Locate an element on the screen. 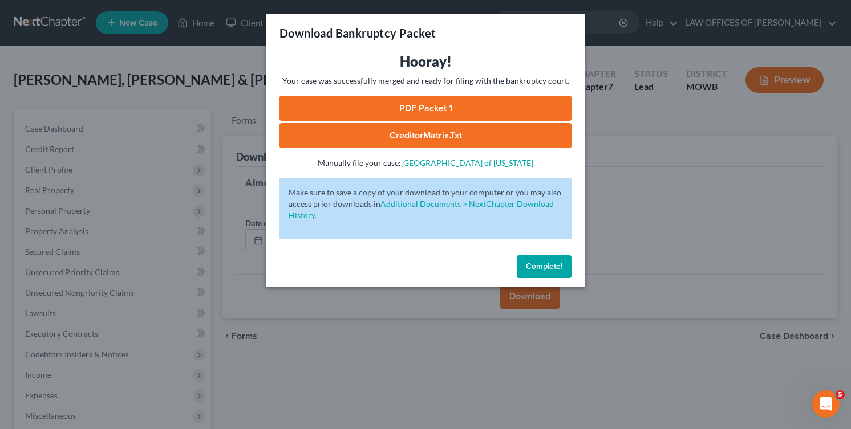 This screenshot has width=851, height=429. h3: Download Bankruptcy Packet is located at coordinates (357, 33).